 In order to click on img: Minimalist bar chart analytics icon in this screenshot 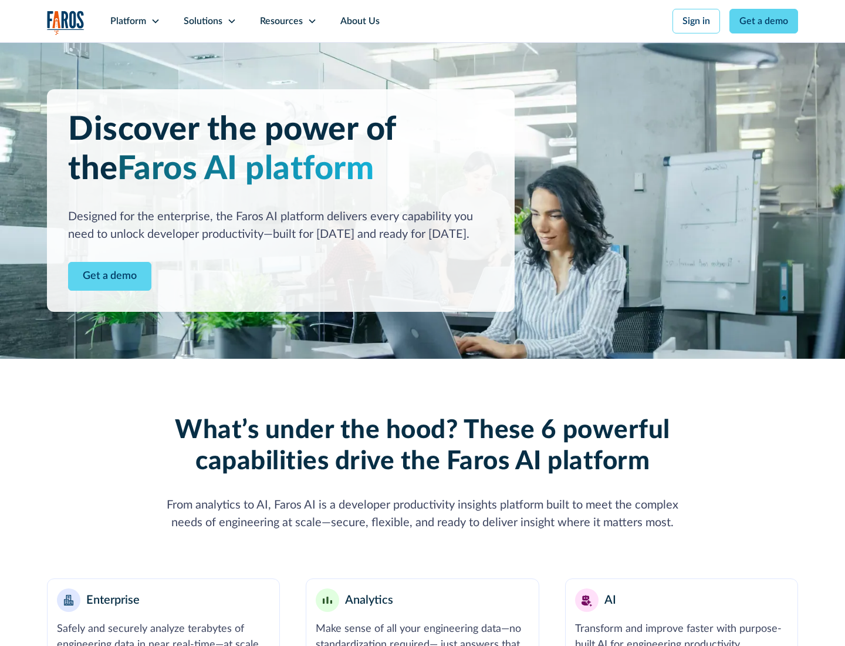, I will do `click(328, 600)`.